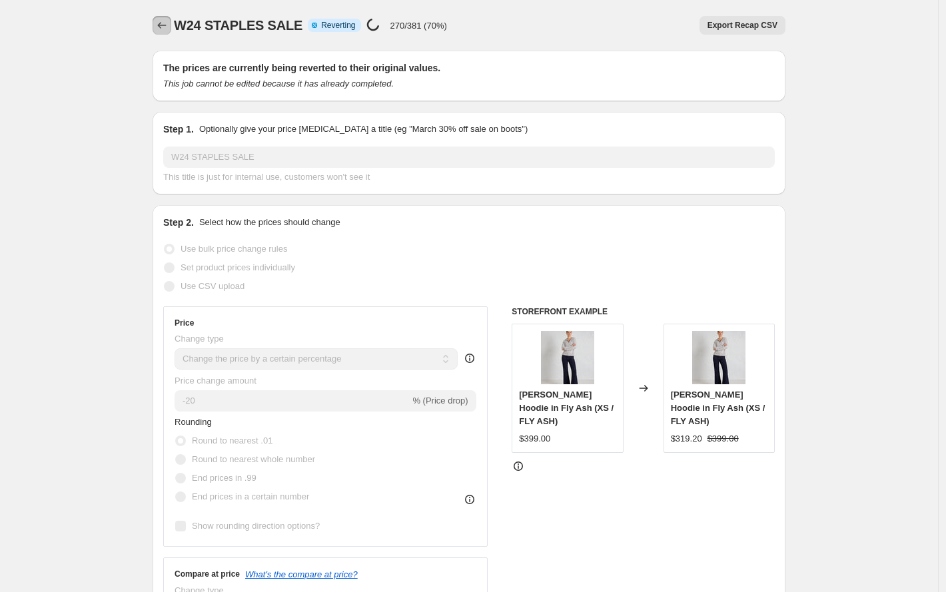  What do you see at coordinates (162, 25) in the screenshot?
I see `button: Price change jobs` at bounding box center [162, 25].